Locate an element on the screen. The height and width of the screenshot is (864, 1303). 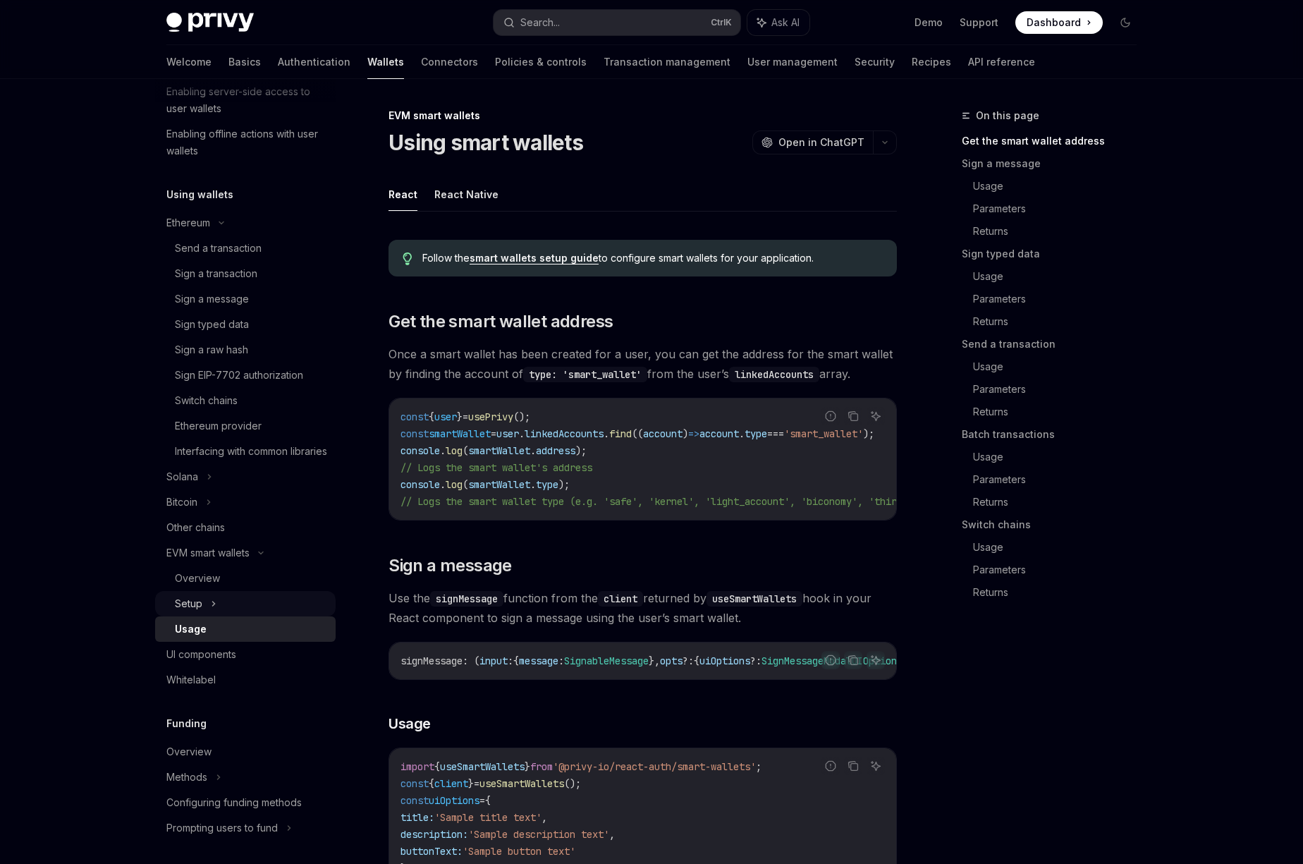
a: Welcome is located at coordinates (189, 62).